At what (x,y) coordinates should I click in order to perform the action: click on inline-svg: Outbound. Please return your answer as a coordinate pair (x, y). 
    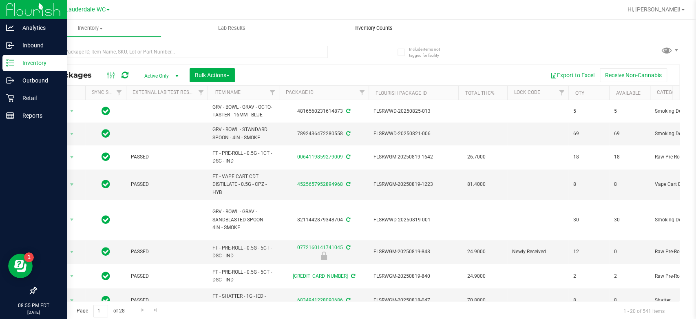
    Looking at the image, I should click on (10, 80).